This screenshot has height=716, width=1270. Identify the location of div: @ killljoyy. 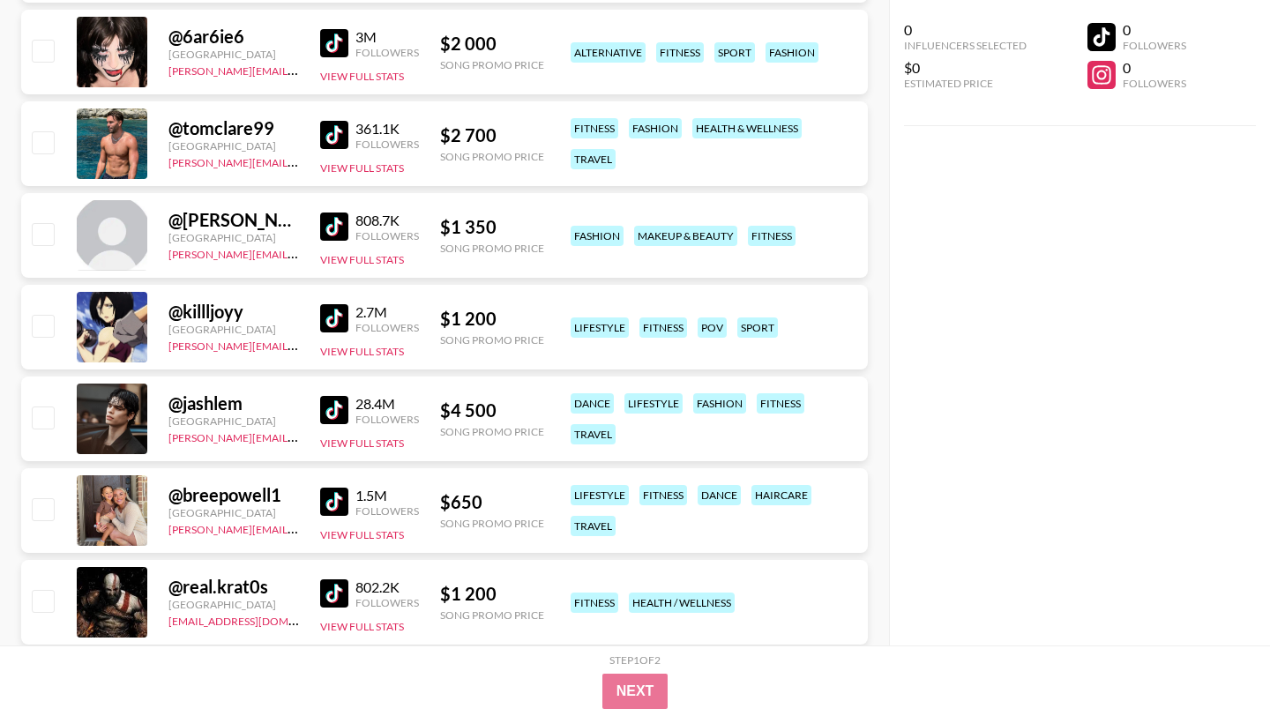
(234, 311).